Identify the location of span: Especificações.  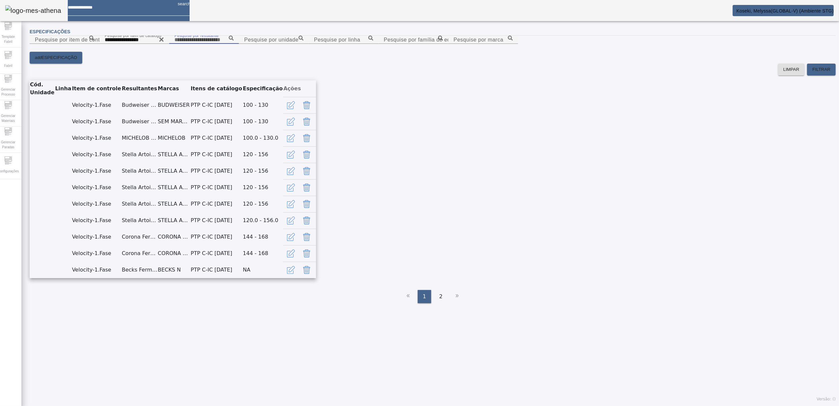
(50, 32).